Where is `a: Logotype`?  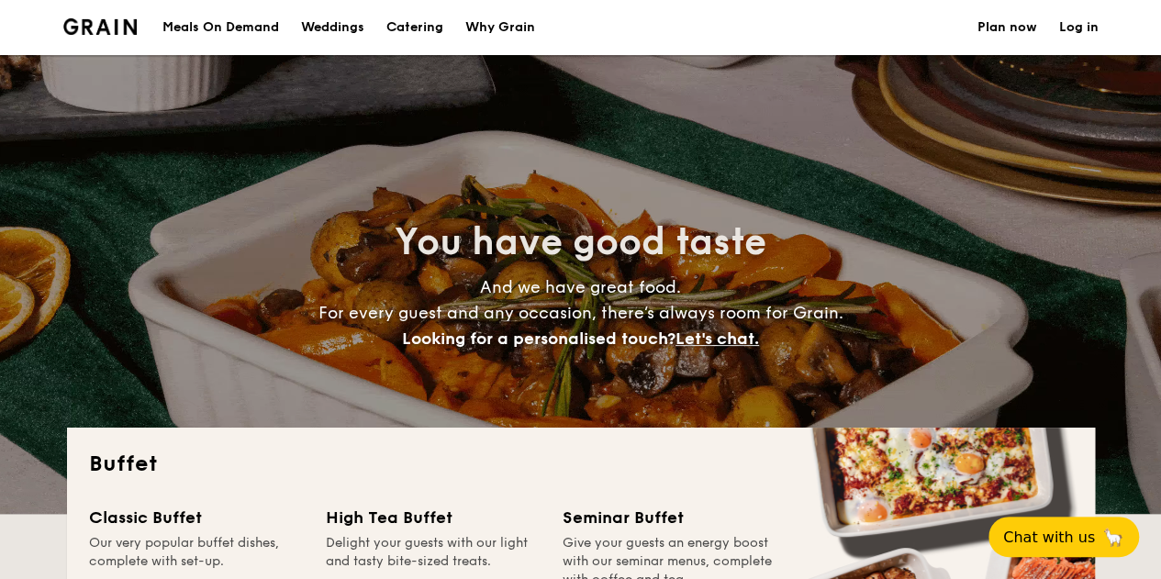 a: Logotype is located at coordinates (100, 27).